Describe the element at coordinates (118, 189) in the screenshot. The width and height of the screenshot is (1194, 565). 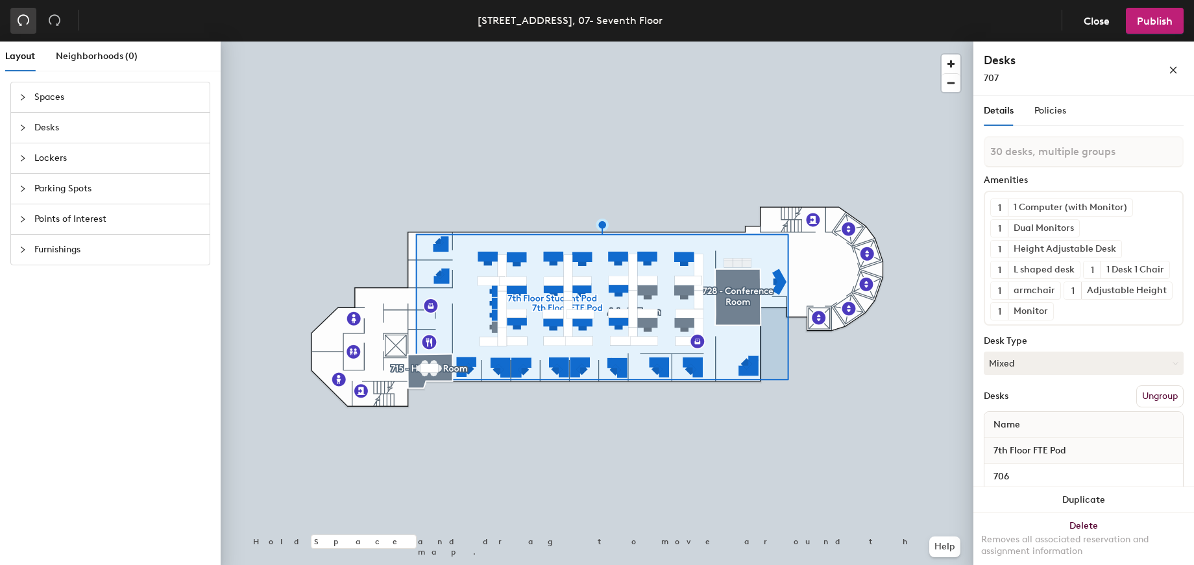
I see `span: Parking Spots` at that location.